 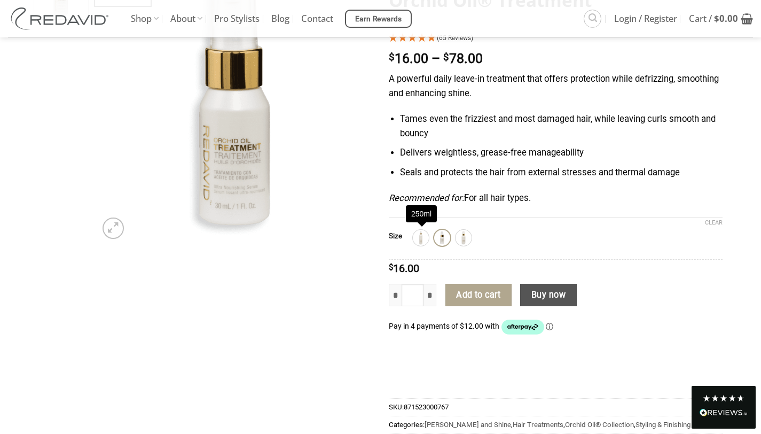 What do you see at coordinates (548, 295) in the screenshot?
I see `button: Buy now` at bounding box center [548, 295].